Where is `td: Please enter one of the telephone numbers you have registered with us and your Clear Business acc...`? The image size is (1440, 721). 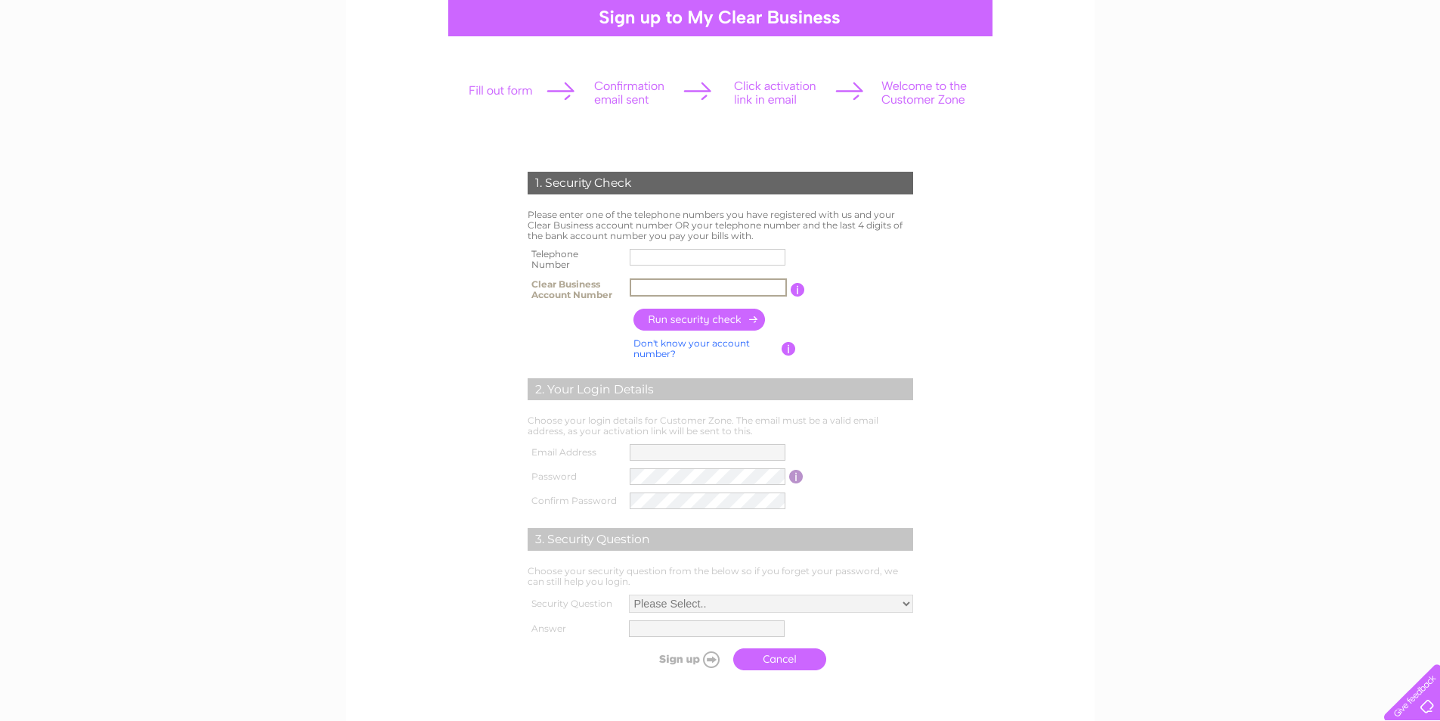 td: Please enter one of the telephone numbers you have registered with us and your Clear Business acc... is located at coordinates (721, 225).